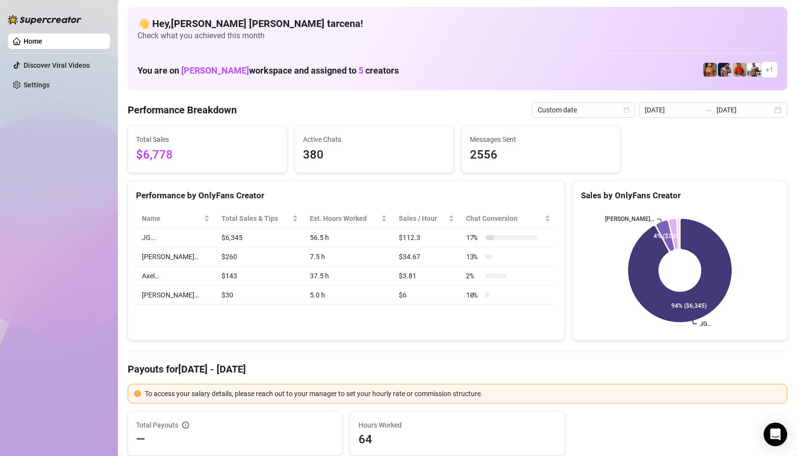 The image size is (797, 456). I want to click on div: Sales by OnlyFans Creator, so click(679, 195).